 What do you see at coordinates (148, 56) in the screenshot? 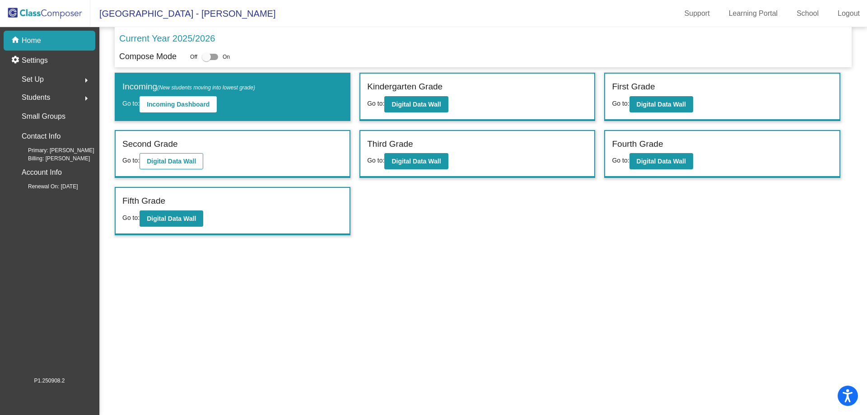
I see `p: Compose Mode` at bounding box center [148, 56].